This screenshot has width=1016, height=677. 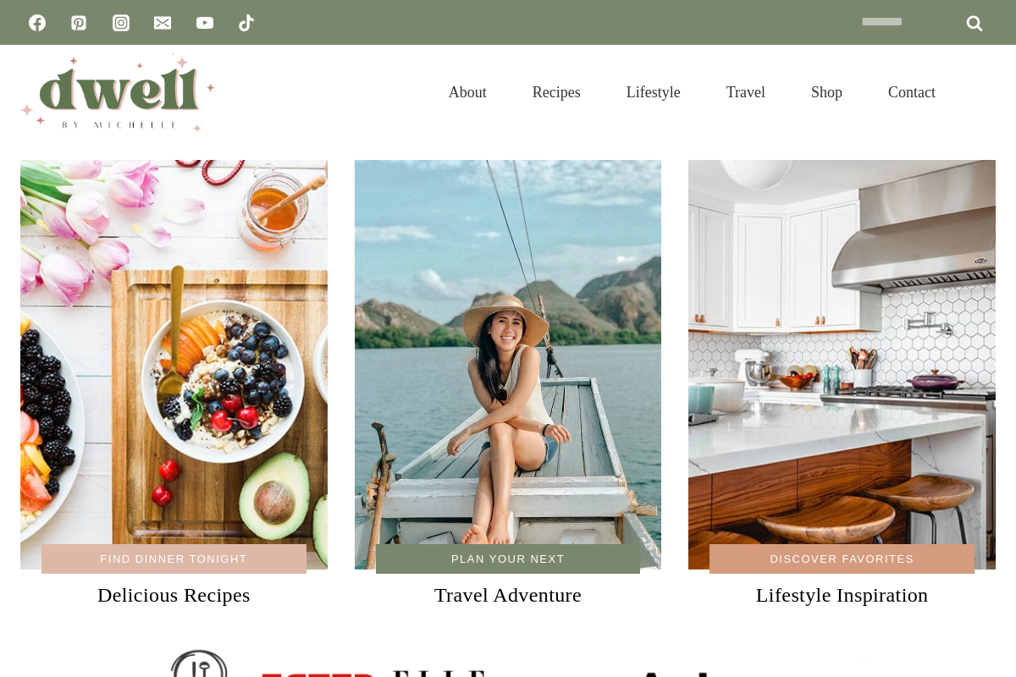 I want to click on a: Instagram, so click(x=121, y=23).